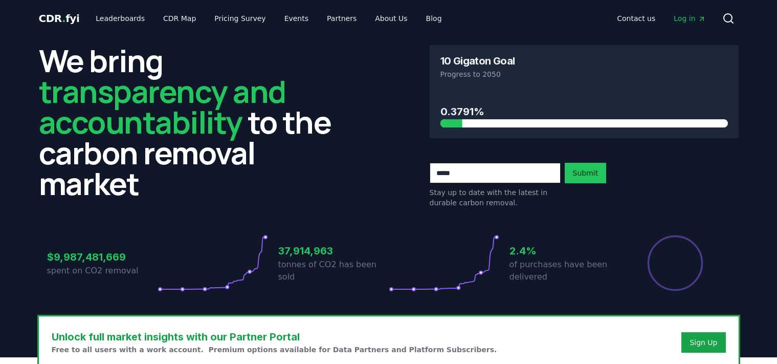 Image resolution: width=777 pixels, height=364 pixels. I want to click on a: Blog, so click(434, 18).